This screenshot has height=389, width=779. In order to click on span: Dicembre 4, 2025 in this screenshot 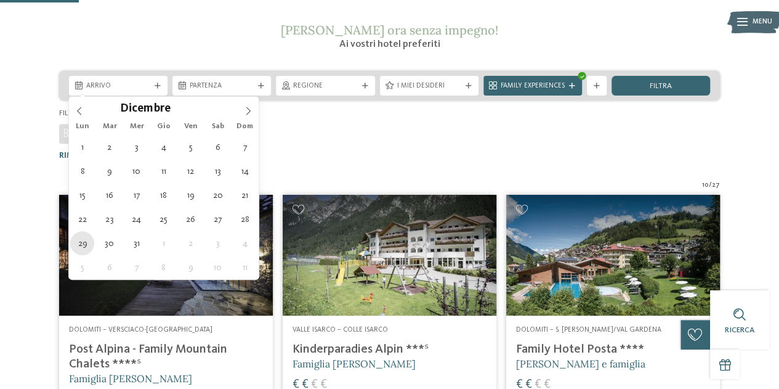, I will do `click(163, 147)`.